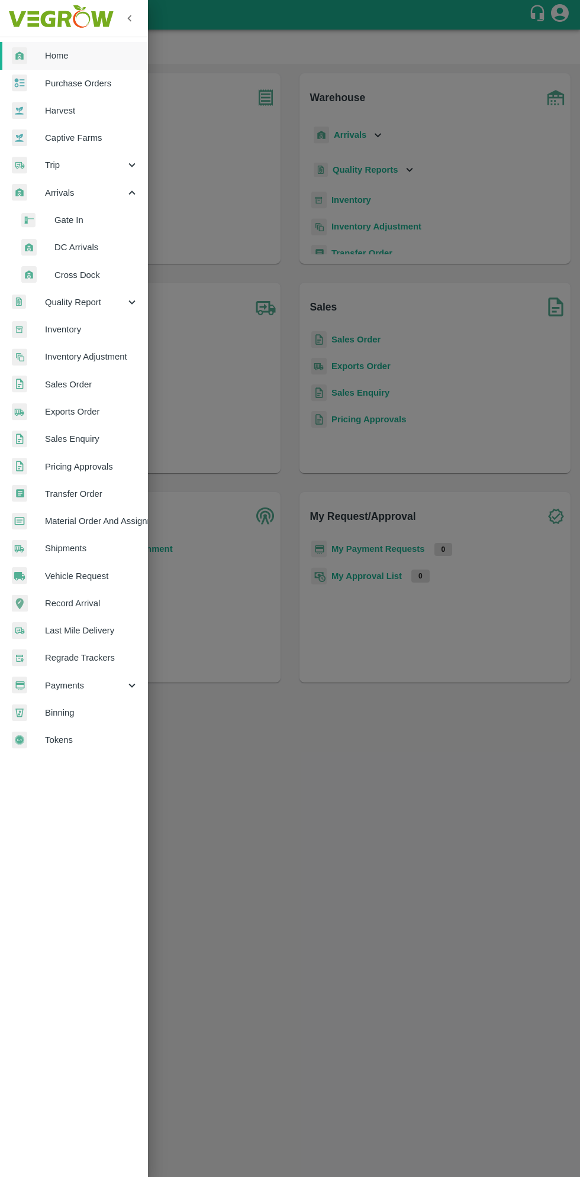 This screenshot has height=1177, width=580. What do you see at coordinates (92, 111) in the screenshot?
I see `span: Harvest` at bounding box center [92, 111].